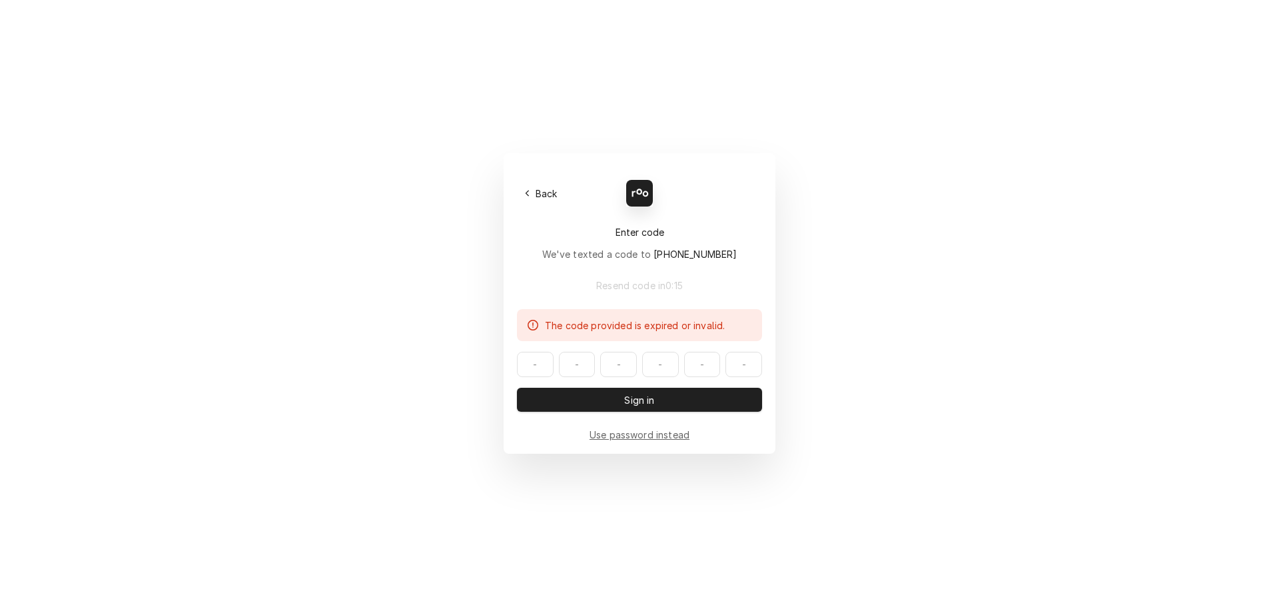 Image resolution: width=1279 pixels, height=607 pixels. Describe the element at coordinates (635, 325) in the screenshot. I see `p: The code provided is expired or invalid.` at that location.